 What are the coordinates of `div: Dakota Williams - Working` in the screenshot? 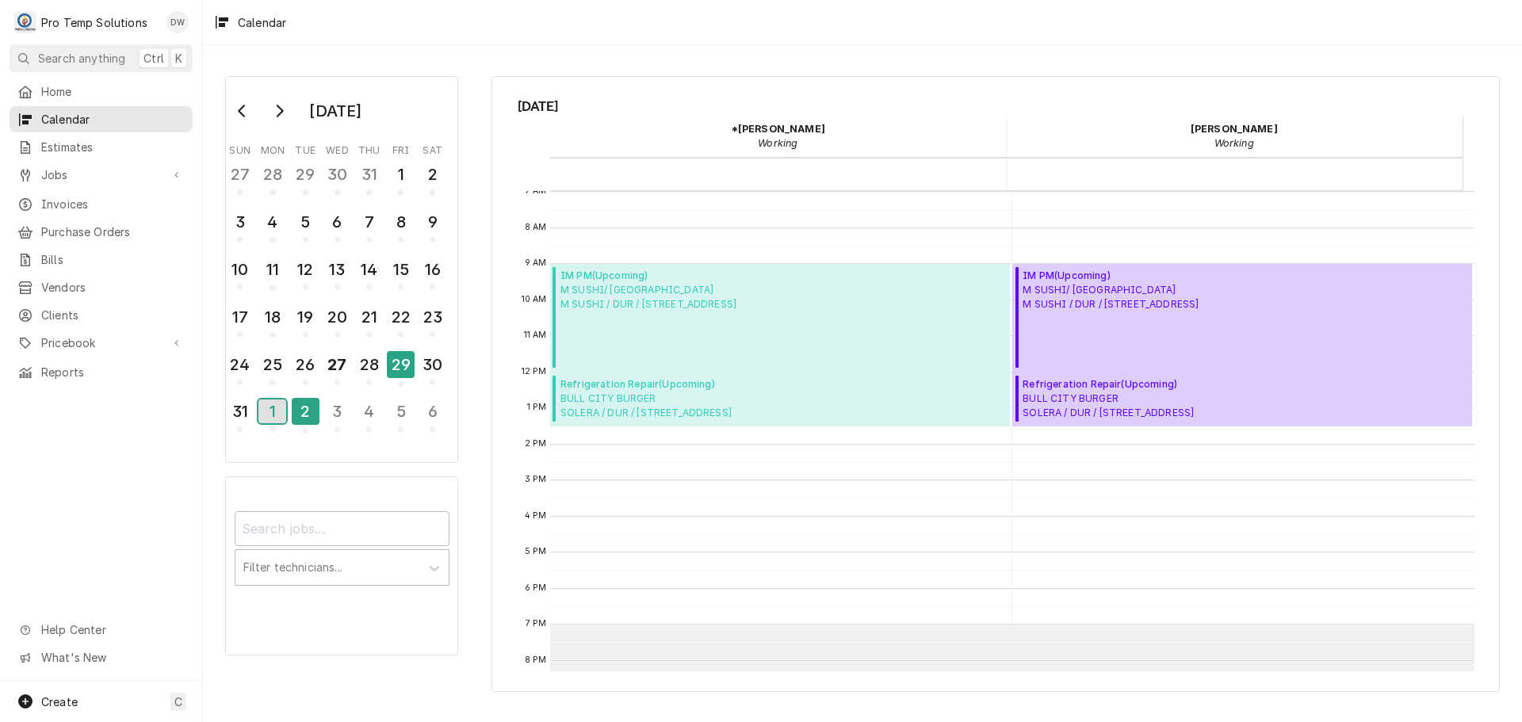 It's located at (1234, 136).